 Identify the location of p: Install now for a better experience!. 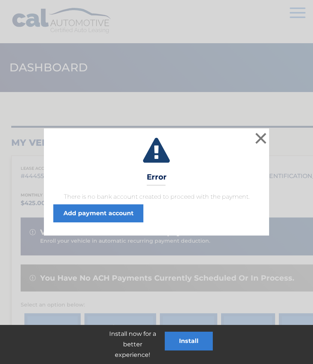
(133, 344).